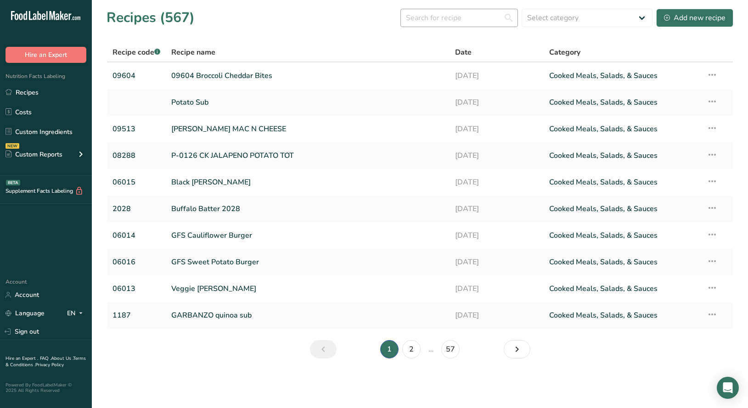 This screenshot has width=748, height=408. What do you see at coordinates (695, 18) in the screenshot?
I see `div: Add new recipe` at bounding box center [695, 18].